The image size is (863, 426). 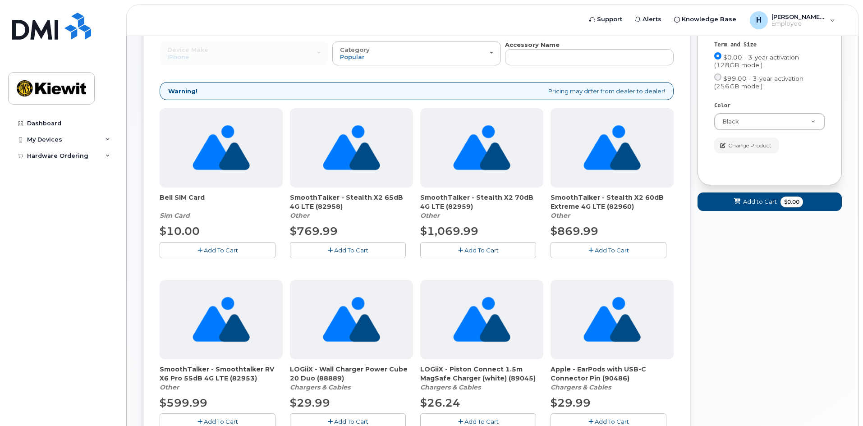 What do you see at coordinates (769, 105) in the screenshot?
I see `div: Color` at bounding box center [769, 105].